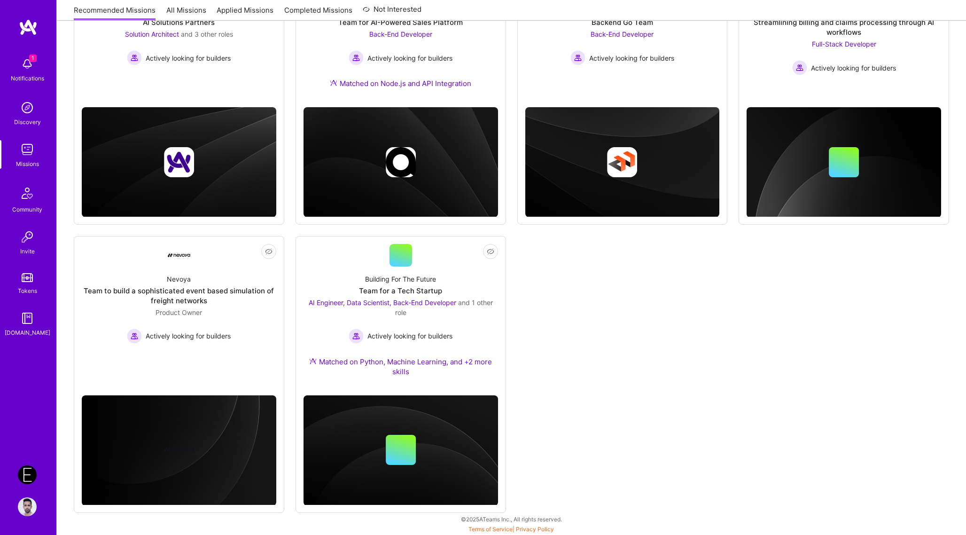 This screenshot has width=966, height=535. I want to click on img: User Avatar, so click(27, 507).